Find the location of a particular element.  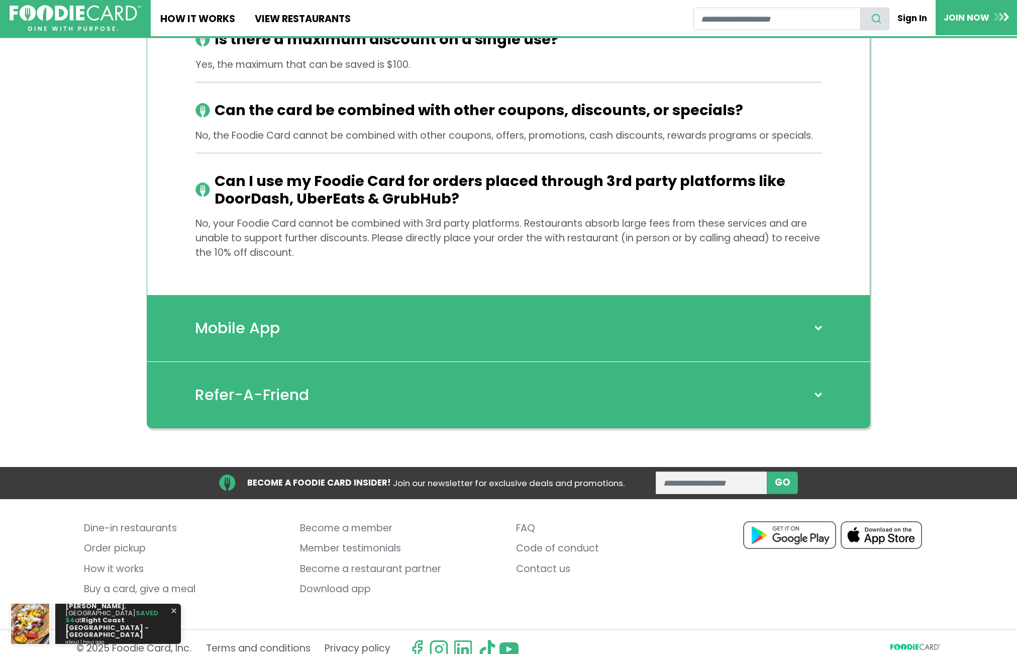

a: How it works is located at coordinates (184, 569).